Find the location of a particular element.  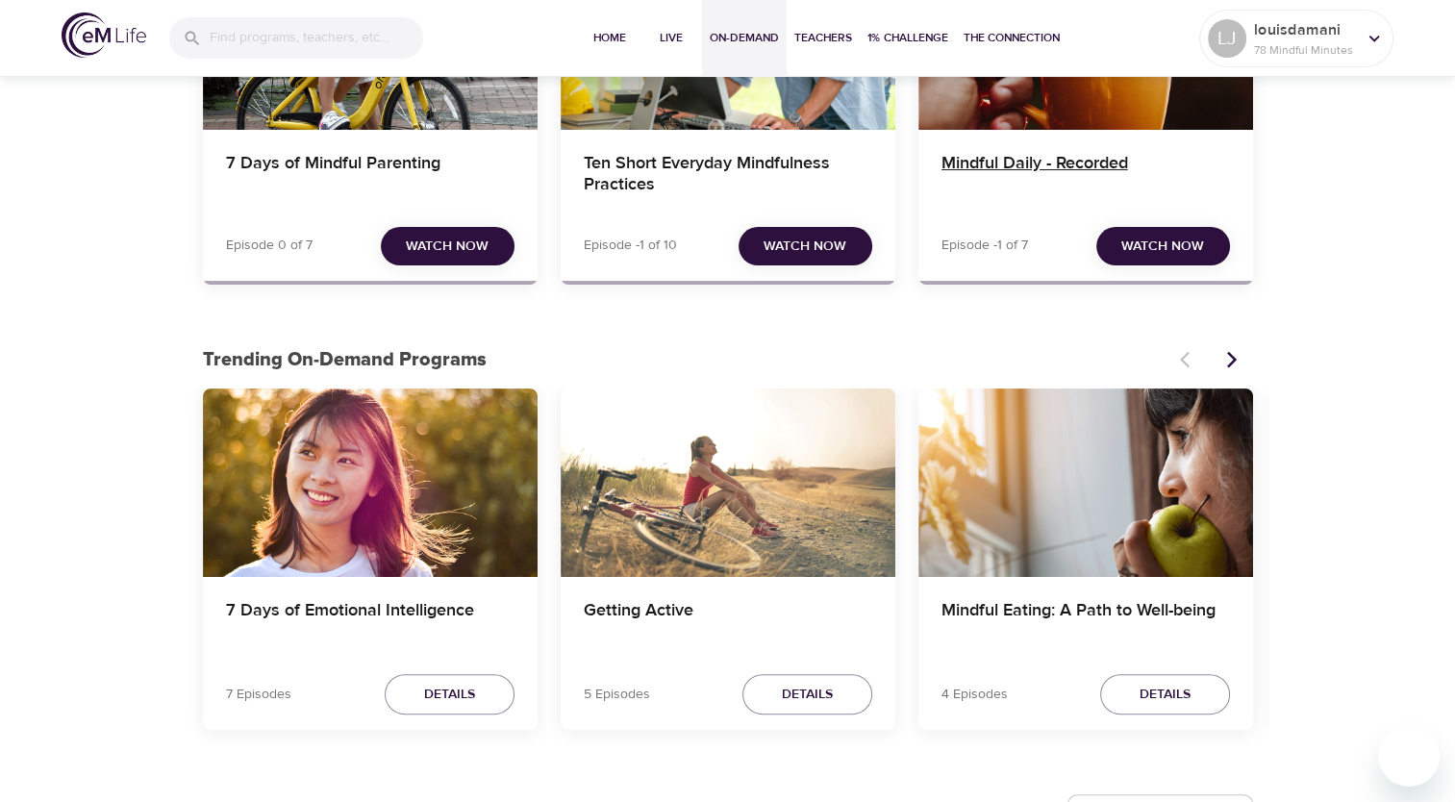

p: 5 Episodes is located at coordinates (616, 694).